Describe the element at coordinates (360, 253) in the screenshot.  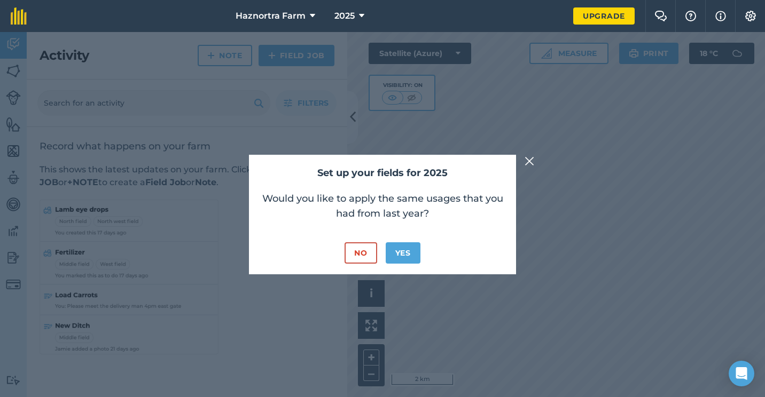
I see `button: No` at that location.